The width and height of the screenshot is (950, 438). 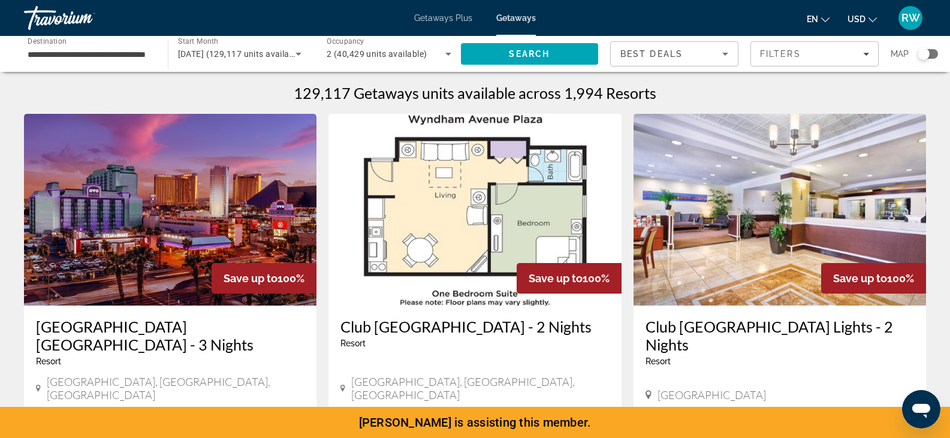 What do you see at coordinates (812, 19) in the screenshot?
I see `span: en` at bounding box center [812, 19].